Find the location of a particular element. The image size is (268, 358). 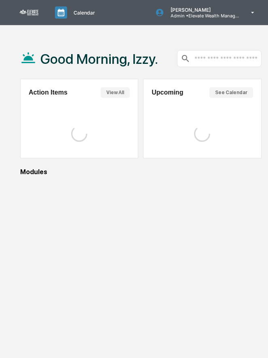

p: Admin • Elevate Wealth Management is located at coordinates (202, 16).